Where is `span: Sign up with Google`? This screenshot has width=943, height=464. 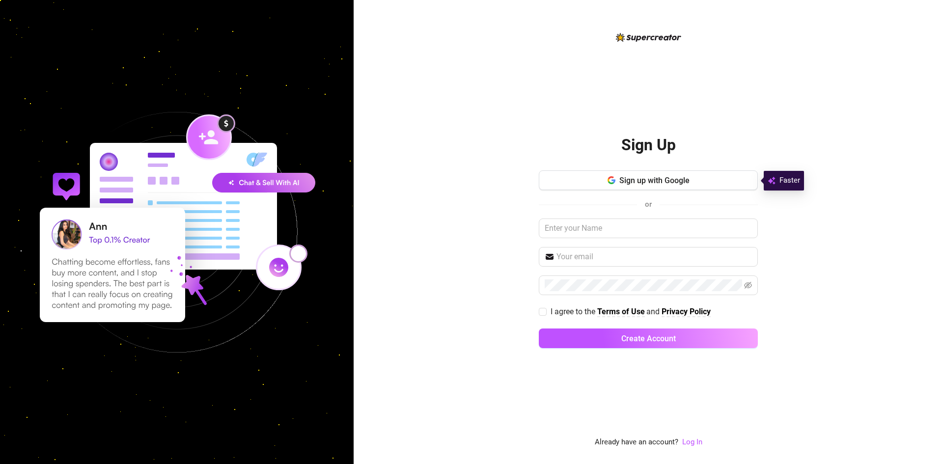 span: Sign up with Google is located at coordinates (654, 180).